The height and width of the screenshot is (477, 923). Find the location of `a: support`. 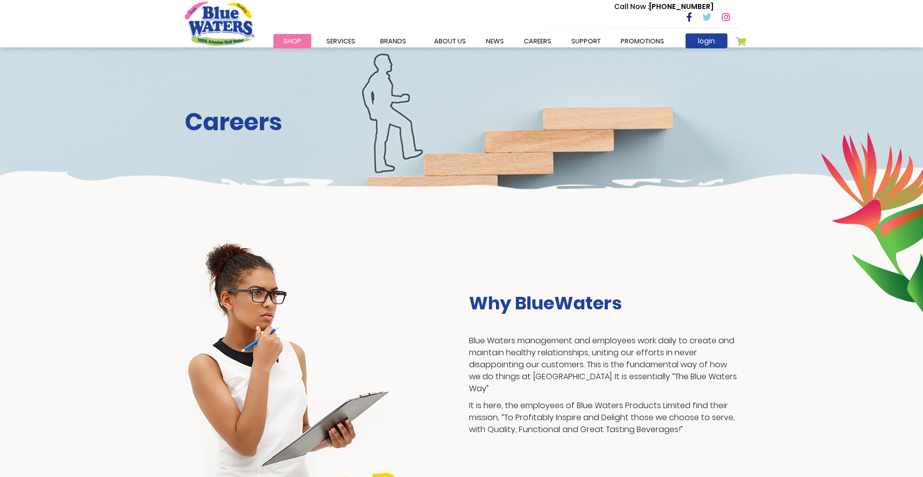

a: support is located at coordinates (585, 41).